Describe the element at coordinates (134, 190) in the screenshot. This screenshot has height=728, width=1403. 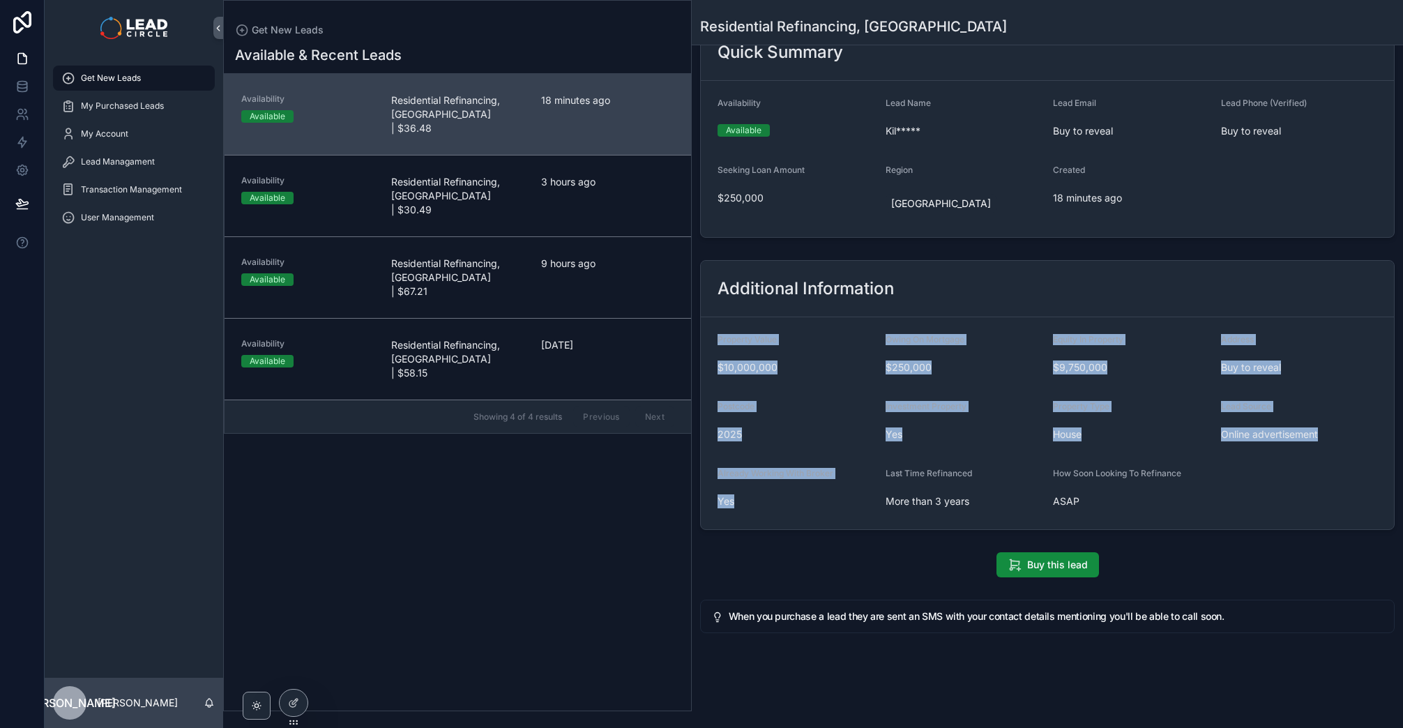
I see `a: Transaction Management` at that location.